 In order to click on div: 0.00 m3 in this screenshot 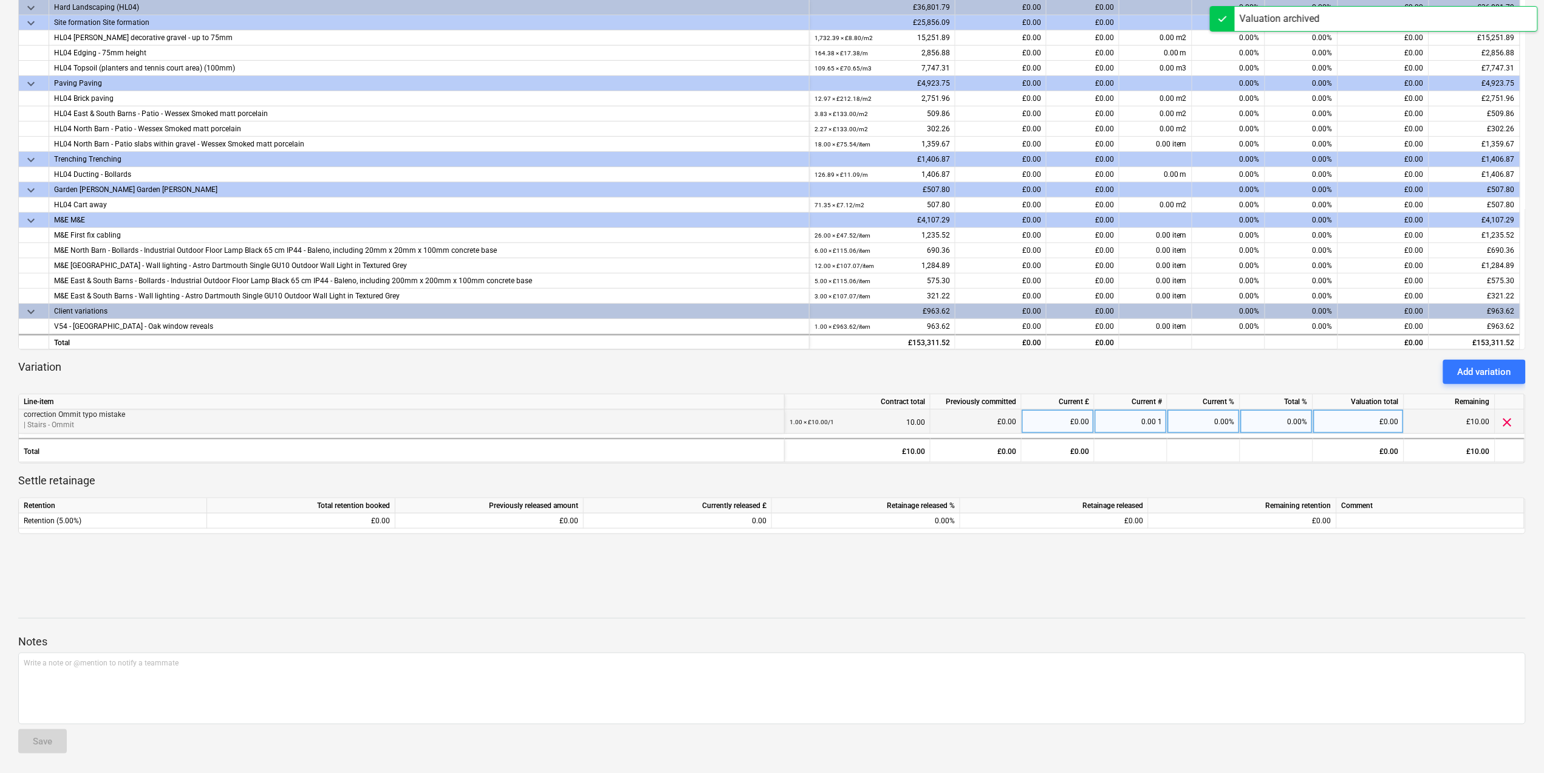, I will do `click(1156, 68)`.